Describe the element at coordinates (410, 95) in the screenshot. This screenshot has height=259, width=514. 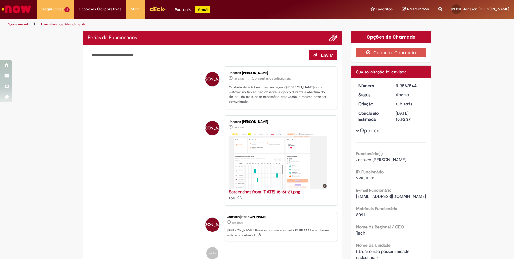
I see `div: Aberto` at that location.